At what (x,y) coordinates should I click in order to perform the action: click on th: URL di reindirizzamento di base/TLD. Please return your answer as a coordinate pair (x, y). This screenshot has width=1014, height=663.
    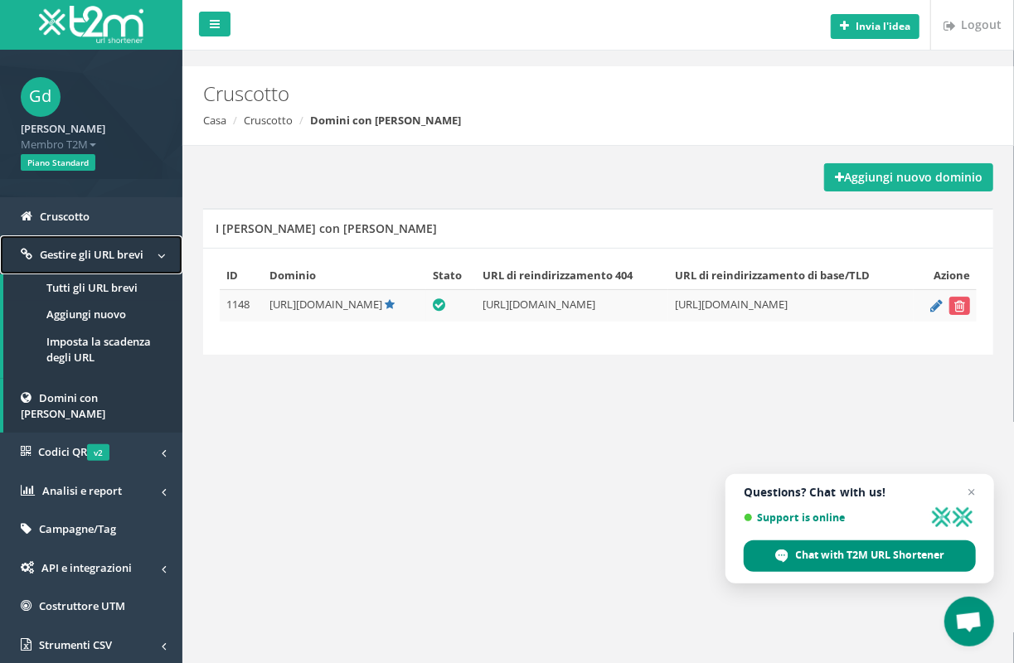
    Looking at the image, I should click on (791, 275).